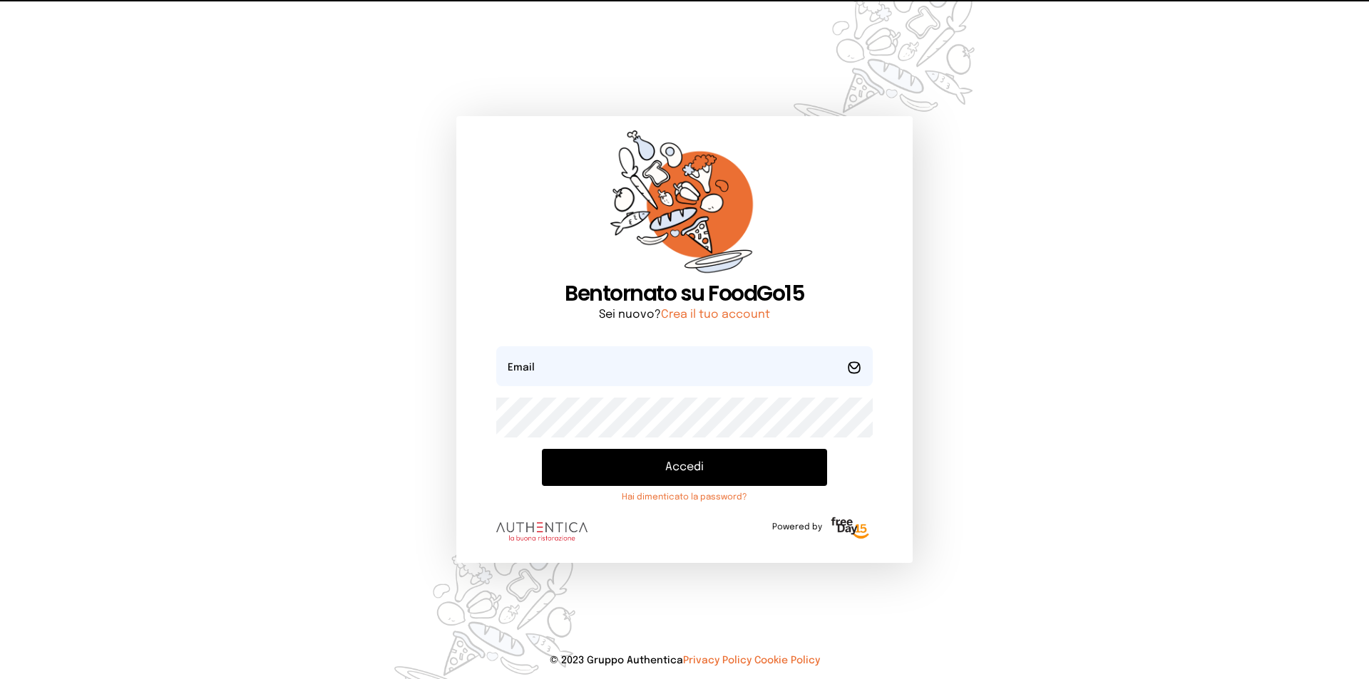 Image resolution: width=1369 pixels, height=679 pixels. I want to click on h1: Bentornato su FoodGo15, so click(684, 294).